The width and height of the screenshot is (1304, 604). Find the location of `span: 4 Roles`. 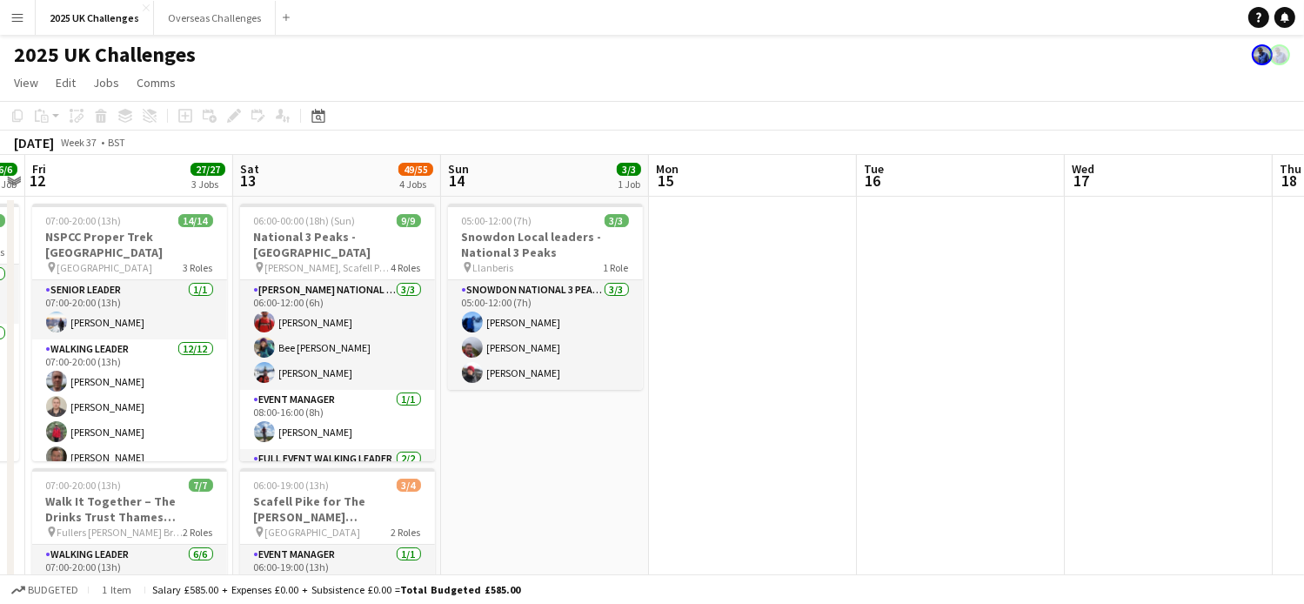

span: 4 Roles is located at coordinates (406, 267).